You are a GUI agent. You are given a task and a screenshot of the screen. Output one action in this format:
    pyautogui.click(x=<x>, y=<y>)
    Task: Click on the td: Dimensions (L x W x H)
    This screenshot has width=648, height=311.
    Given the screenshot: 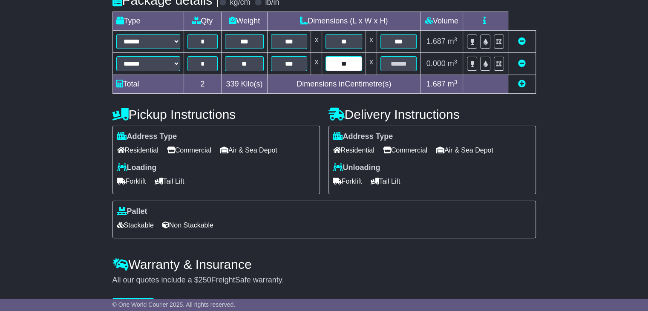 What is the action you would take?
    pyautogui.click(x=343, y=21)
    